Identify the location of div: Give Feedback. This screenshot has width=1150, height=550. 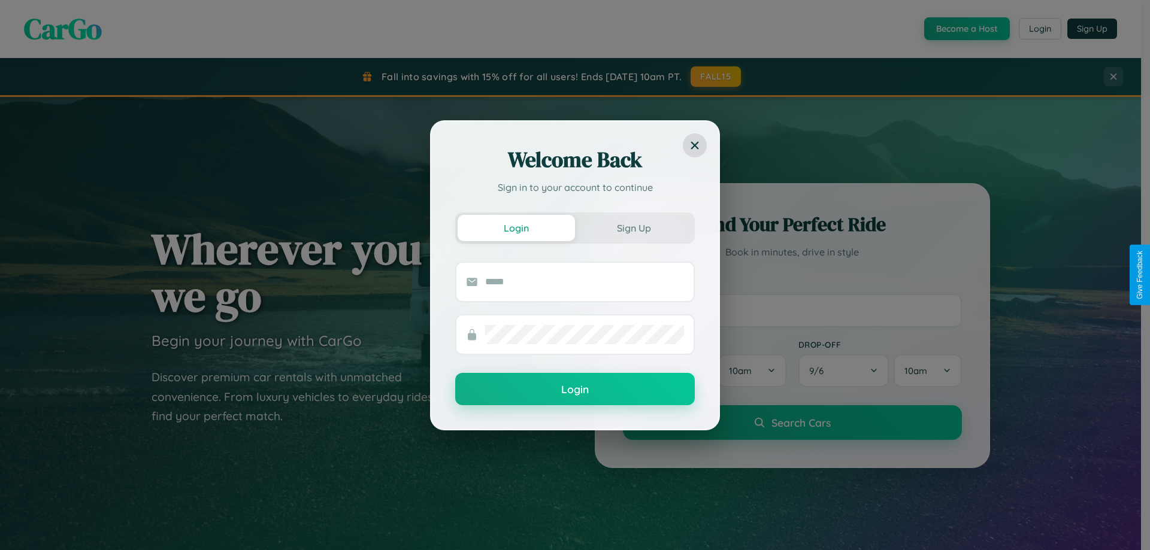
(1140, 275).